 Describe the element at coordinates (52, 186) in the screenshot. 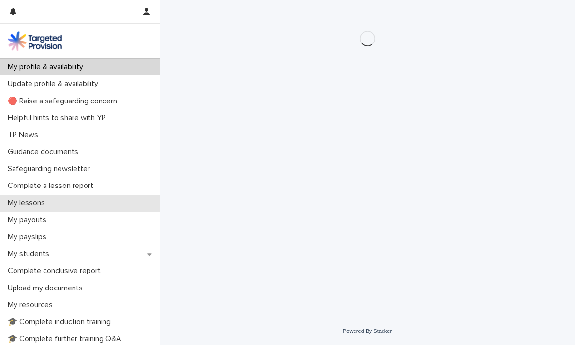

I see `p: Complete a lesson report` at that location.